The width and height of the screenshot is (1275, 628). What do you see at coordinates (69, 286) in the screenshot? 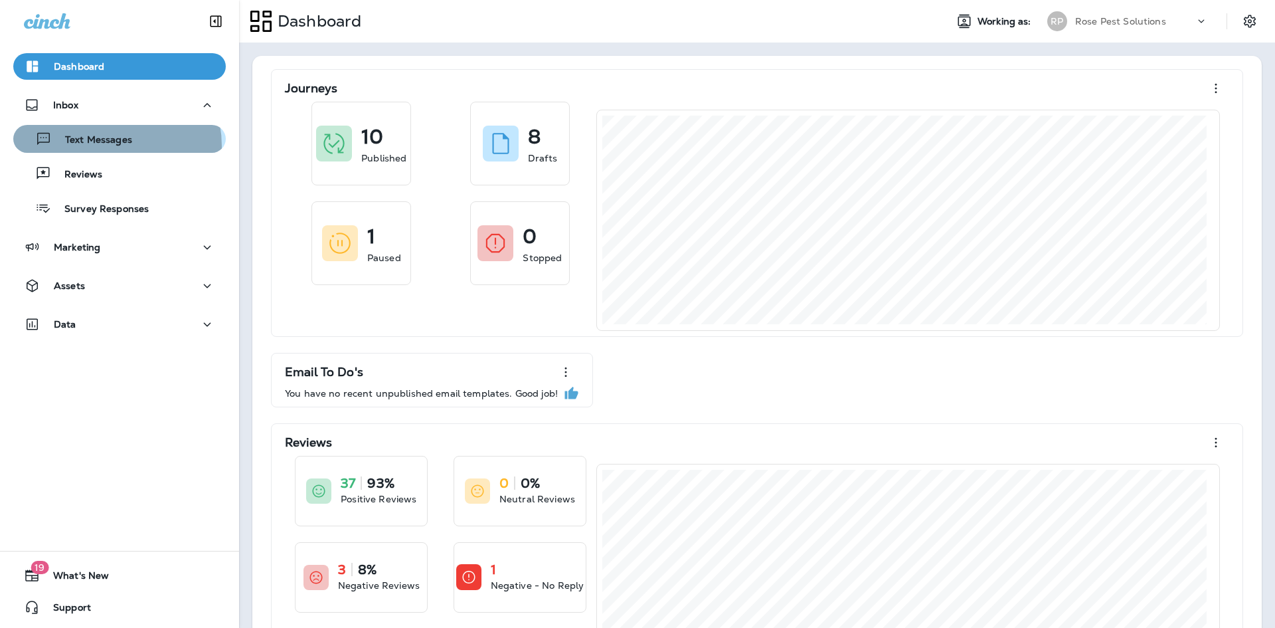
I see `p: Assets` at bounding box center [69, 286].